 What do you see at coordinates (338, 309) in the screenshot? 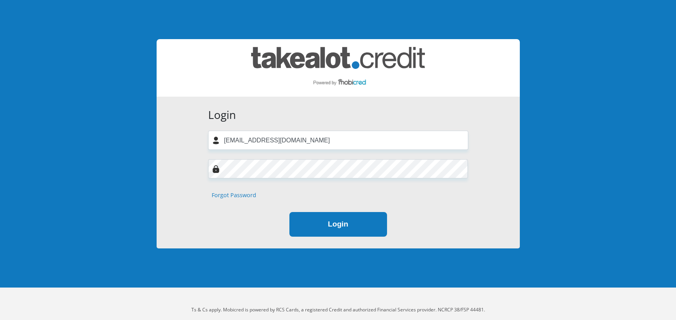
I see `p: Ts & Cs apply. Mobicred is powered by RCS Cards, a registered Credit and authorized Financial Ser...` at bounding box center [338, 309].